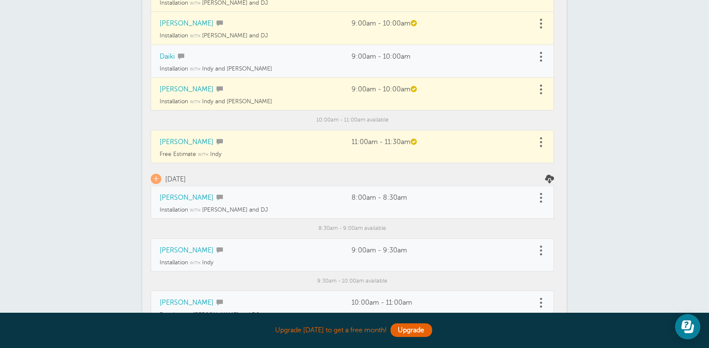 The image size is (709, 348). Describe the element at coordinates (178, 154) in the screenshot. I see `span: Free Estimate` at that location.